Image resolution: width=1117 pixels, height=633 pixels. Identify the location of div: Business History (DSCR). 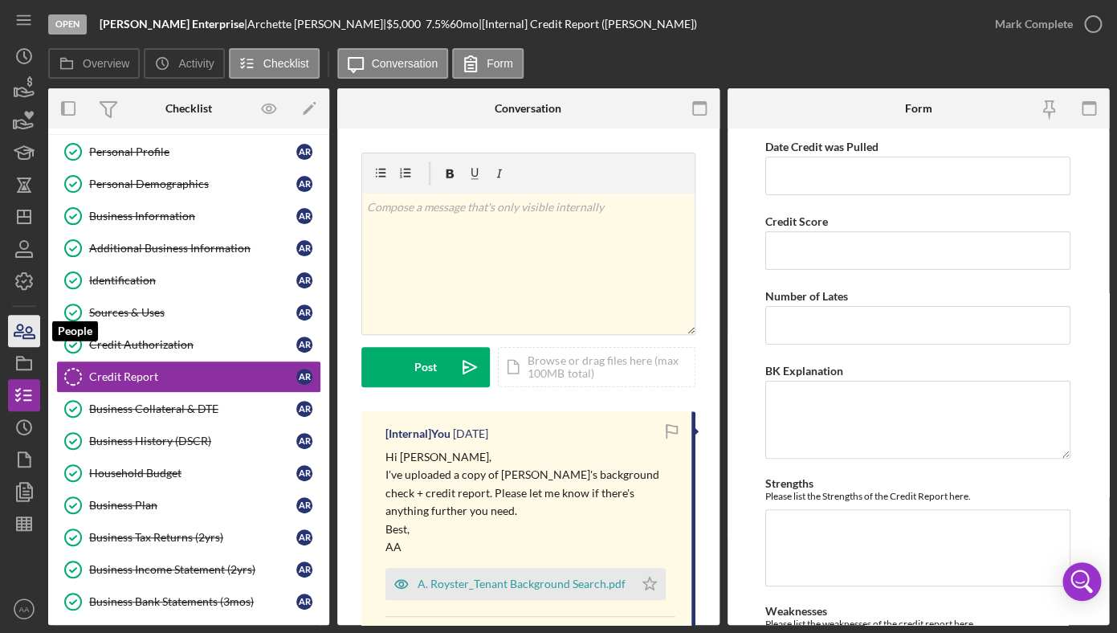
(193, 441).